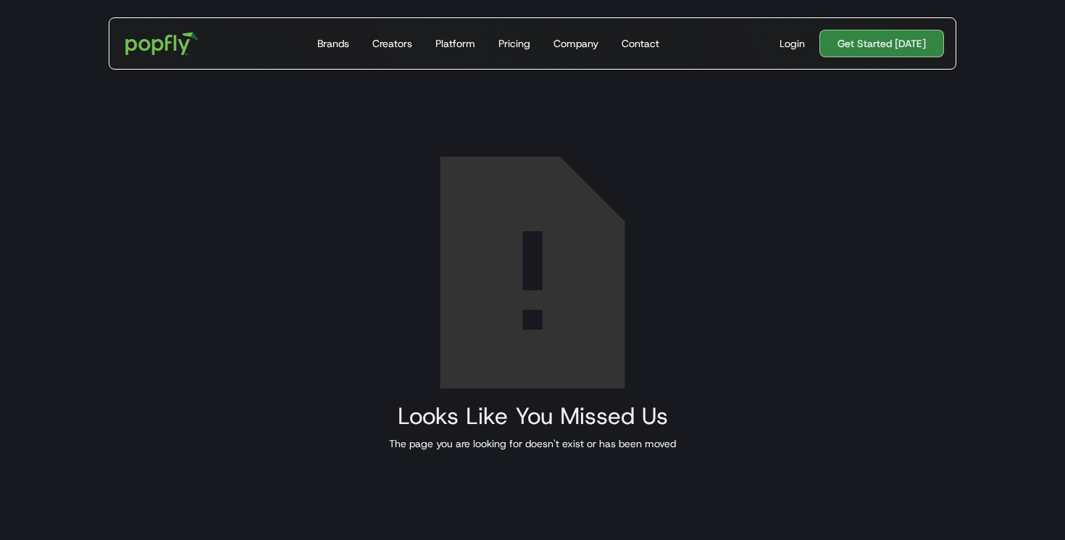  Describe the element at coordinates (576, 43) in the screenshot. I see `div: Company` at that location.